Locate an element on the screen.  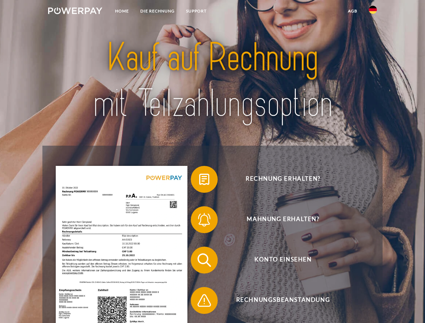
button: Rechnung erhalten? is located at coordinates (278, 179).